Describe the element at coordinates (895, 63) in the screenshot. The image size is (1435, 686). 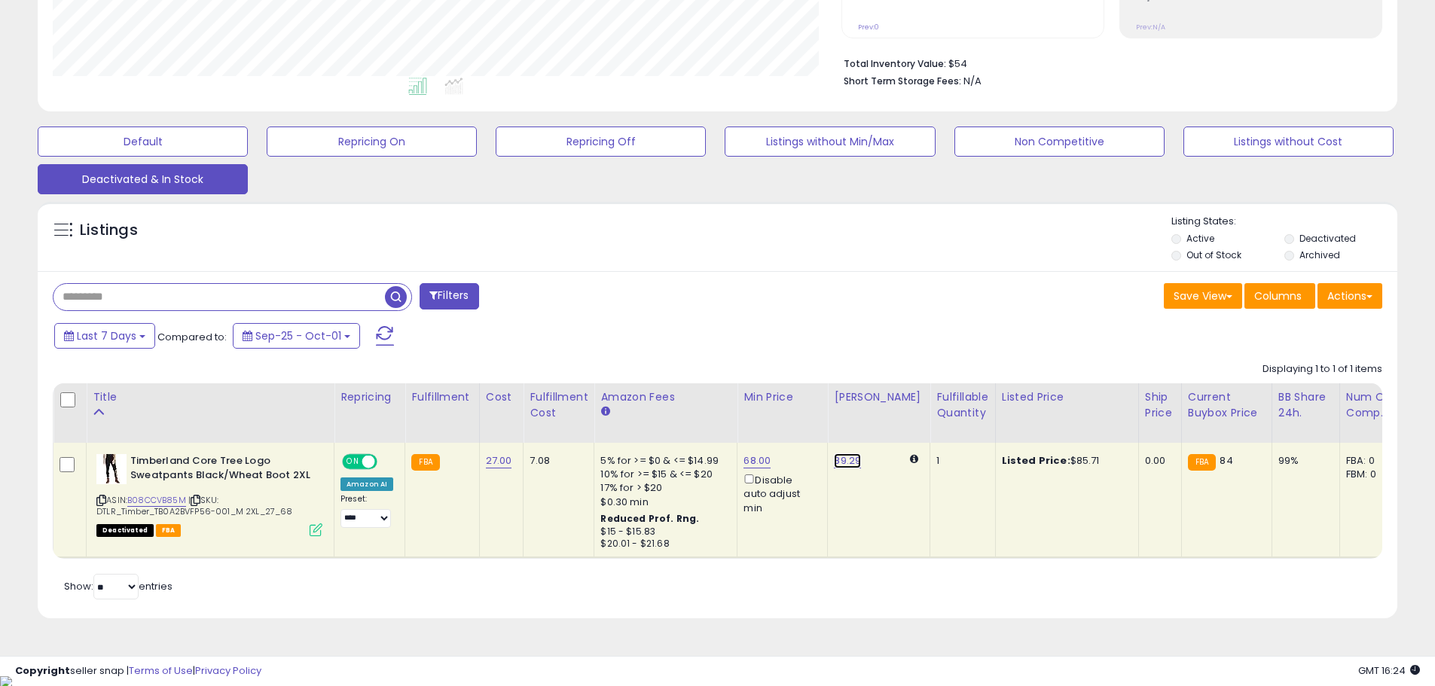
I see `b: Total Inventory Value:` at that location.